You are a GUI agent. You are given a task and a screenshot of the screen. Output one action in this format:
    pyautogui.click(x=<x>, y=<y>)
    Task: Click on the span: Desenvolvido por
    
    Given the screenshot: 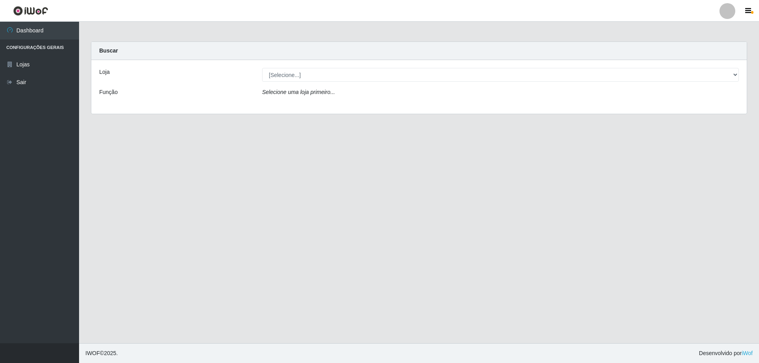 What is the action you would take?
    pyautogui.click(x=726, y=353)
    